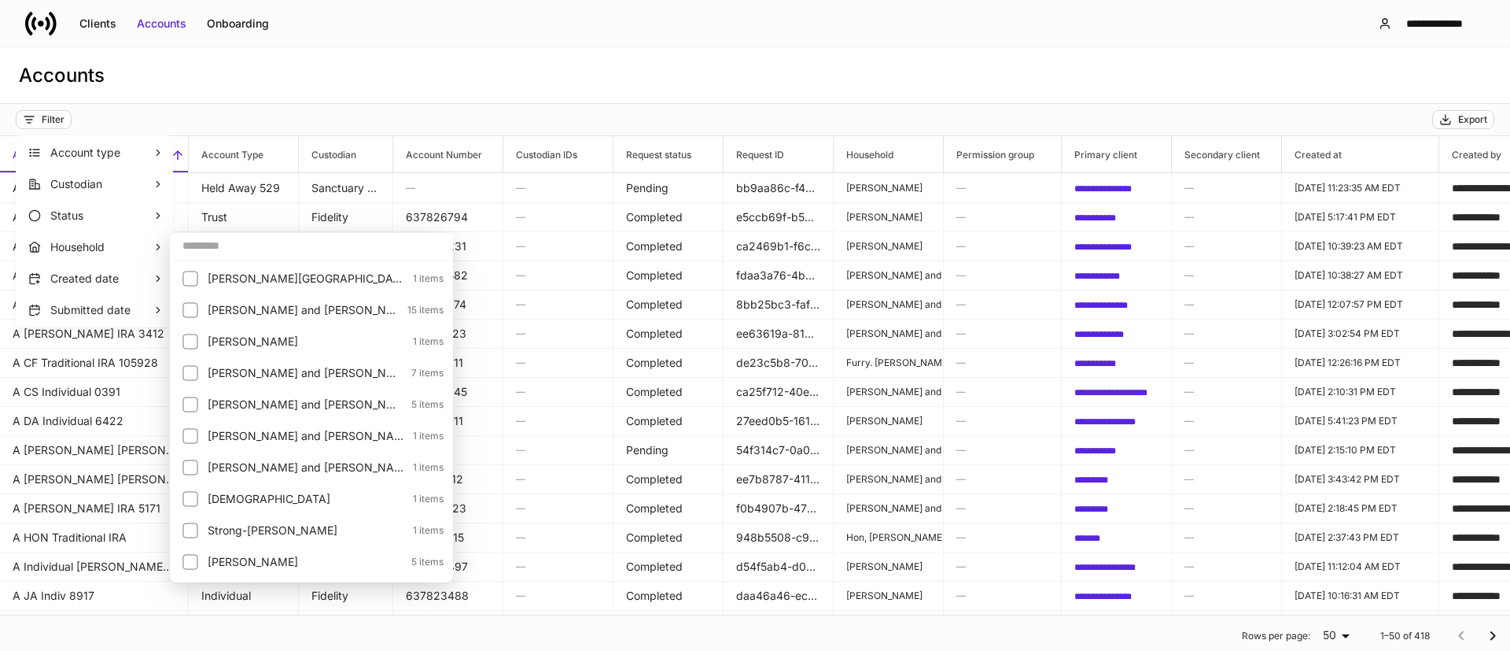  Describe the element at coordinates (101, 310) in the screenshot. I see `p: Submitted date` at that location.